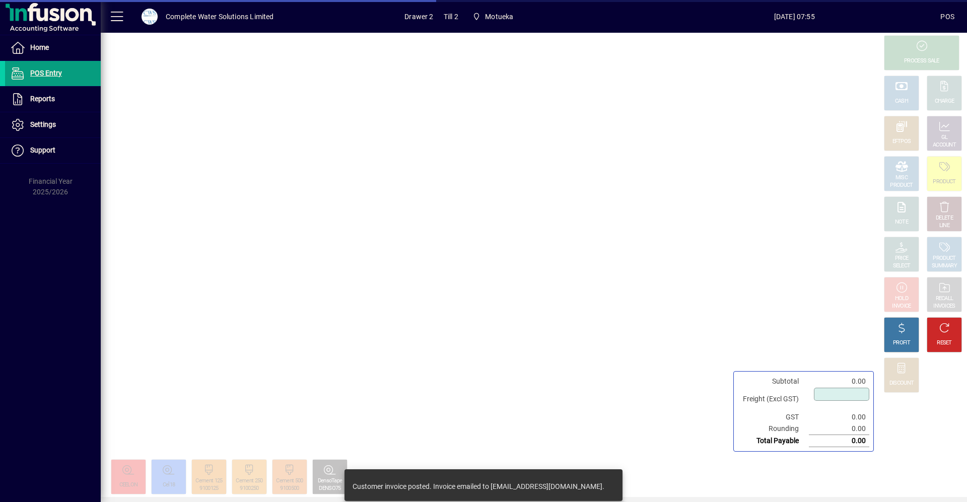  I want to click on span: Support, so click(43, 150).